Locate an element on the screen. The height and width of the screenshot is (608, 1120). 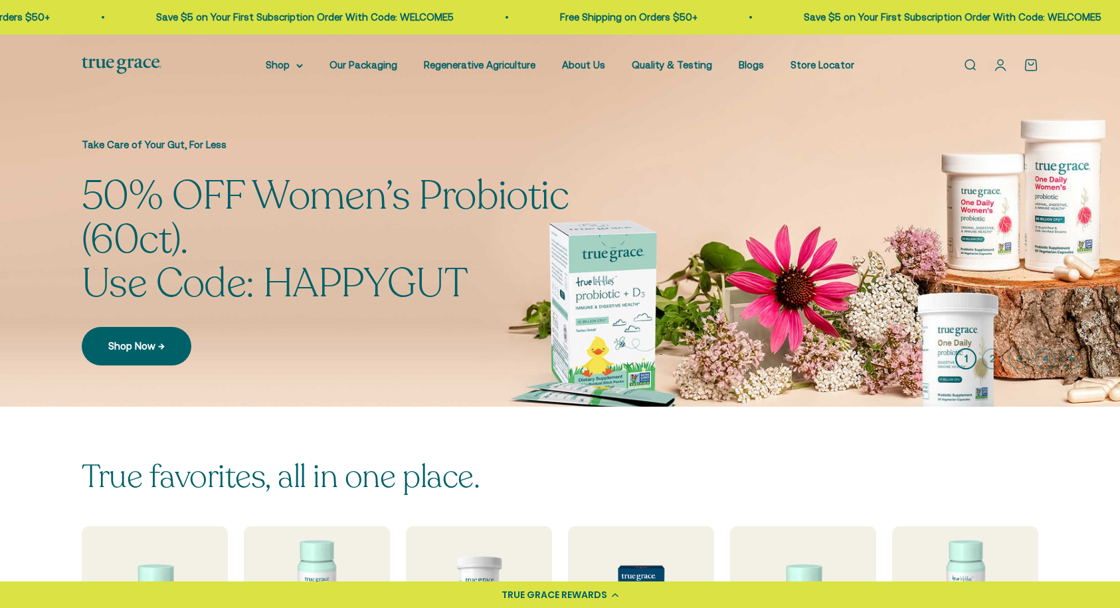
button: 3 is located at coordinates (1019, 359).